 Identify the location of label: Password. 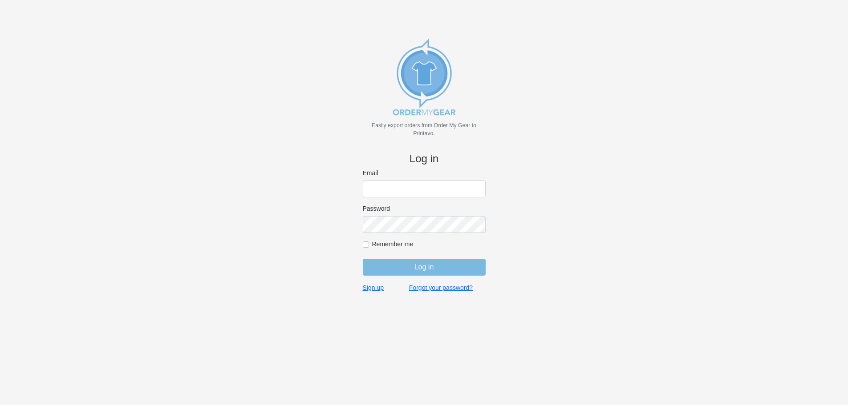
(424, 209).